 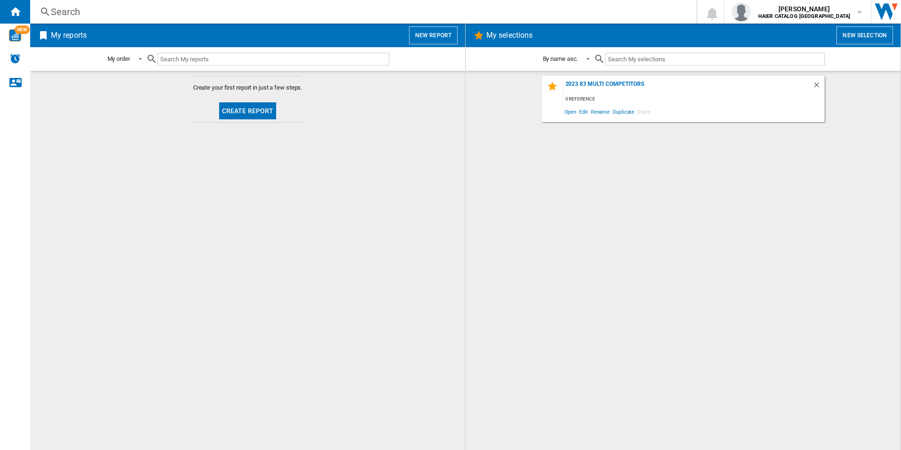 What do you see at coordinates (583, 111) in the screenshot?
I see `span: Edit` at bounding box center [583, 111].